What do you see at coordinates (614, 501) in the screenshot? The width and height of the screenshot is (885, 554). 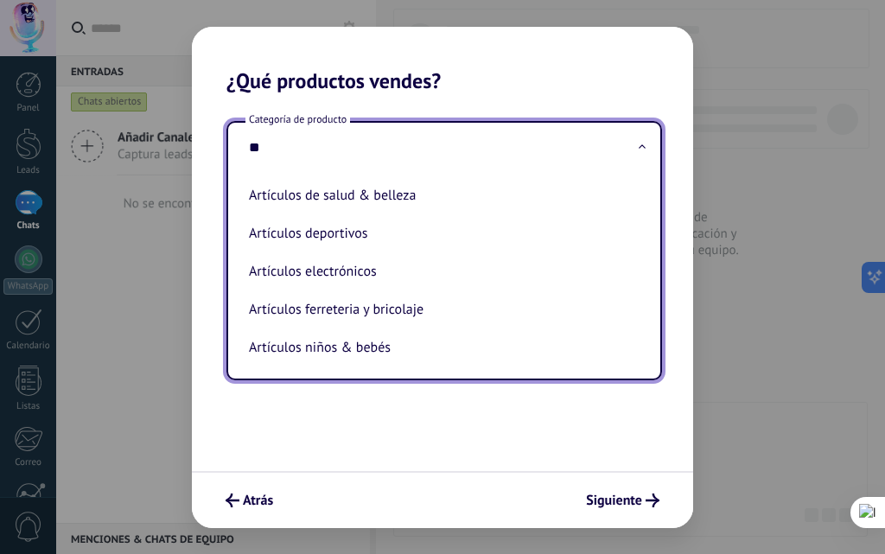 I see `span: Siguiente` at bounding box center [614, 501].